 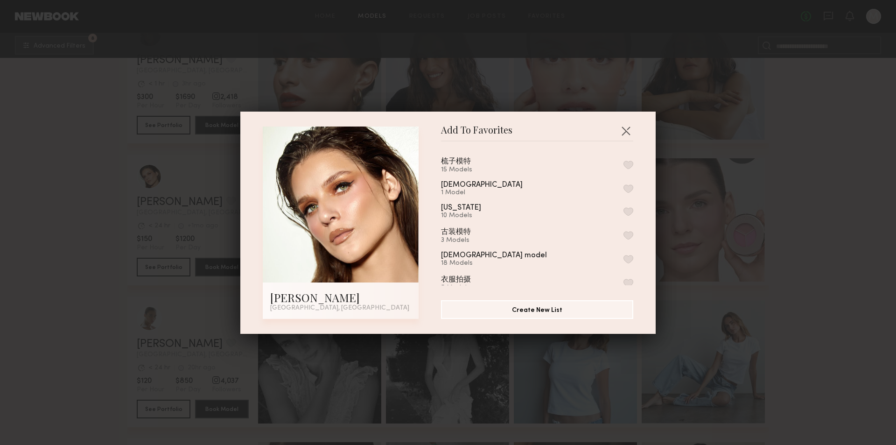 What do you see at coordinates (505, 263) in the screenshot?
I see `div: 18 Models` at bounding box center [505, 263].